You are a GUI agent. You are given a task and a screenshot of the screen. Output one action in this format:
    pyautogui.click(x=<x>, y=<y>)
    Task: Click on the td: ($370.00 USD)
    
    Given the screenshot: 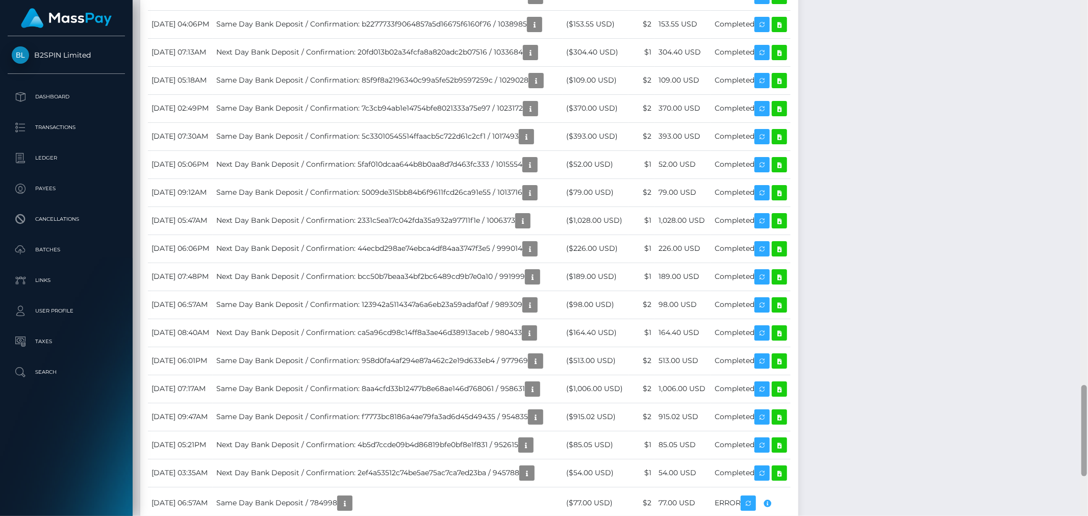 What is the action you would take?
    pyautogui.click(x=595, y=108)
    